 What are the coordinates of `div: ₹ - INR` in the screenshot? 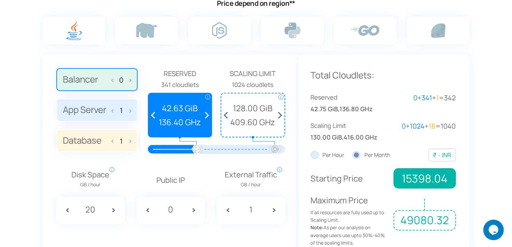 It's located at (442, 155).